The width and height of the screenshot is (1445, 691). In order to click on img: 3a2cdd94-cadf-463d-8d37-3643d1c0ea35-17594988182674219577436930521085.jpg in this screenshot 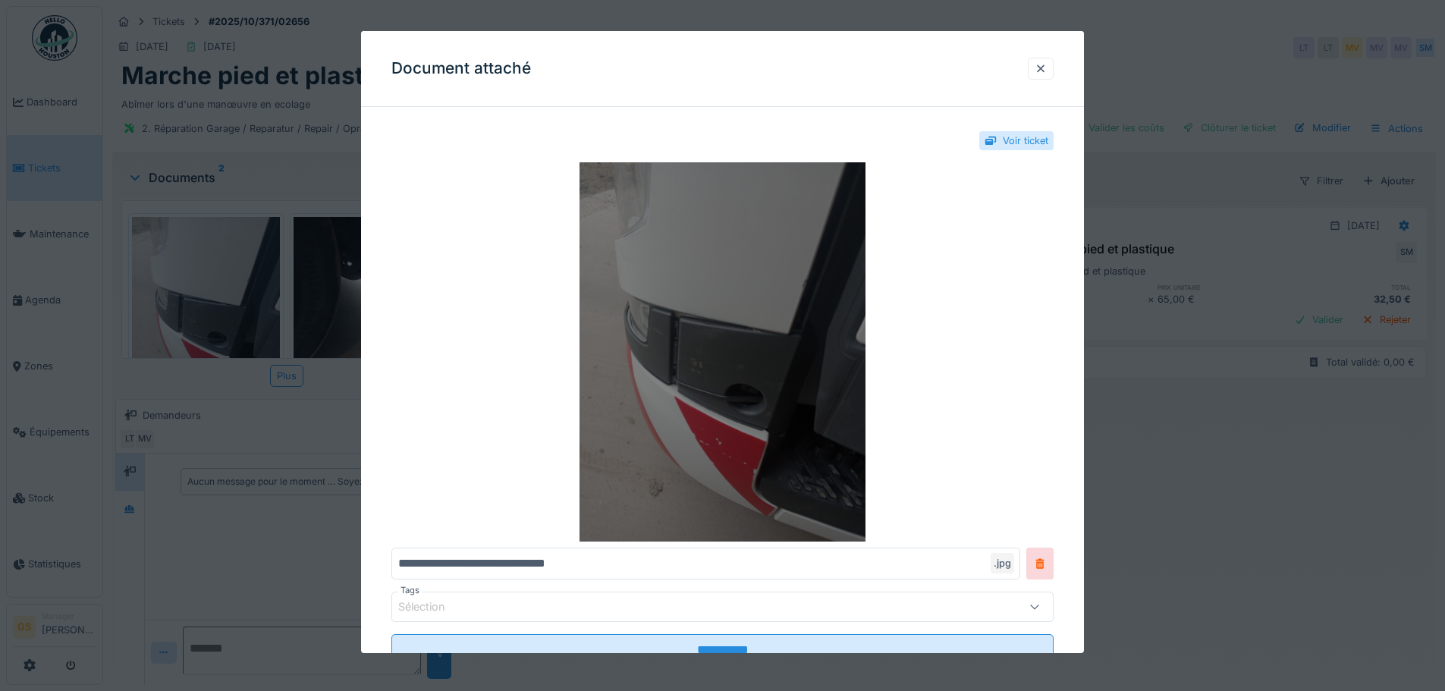, I will do `click(722, 352)`.